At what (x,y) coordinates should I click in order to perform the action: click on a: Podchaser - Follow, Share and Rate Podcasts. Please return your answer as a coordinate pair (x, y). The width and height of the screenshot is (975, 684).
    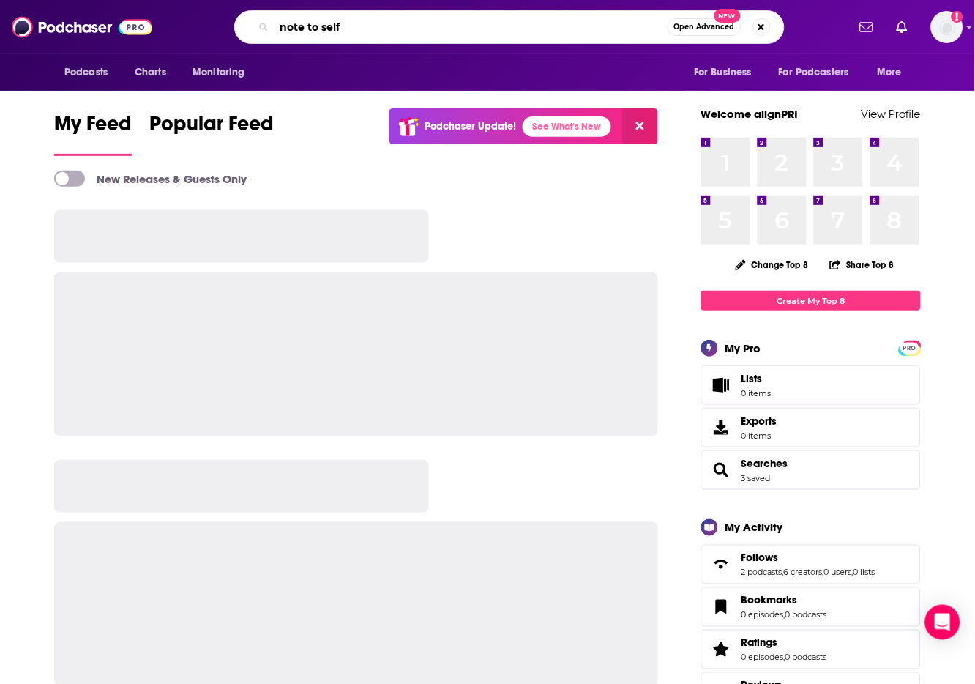
    Looking at the image, I should click on (82, 27).